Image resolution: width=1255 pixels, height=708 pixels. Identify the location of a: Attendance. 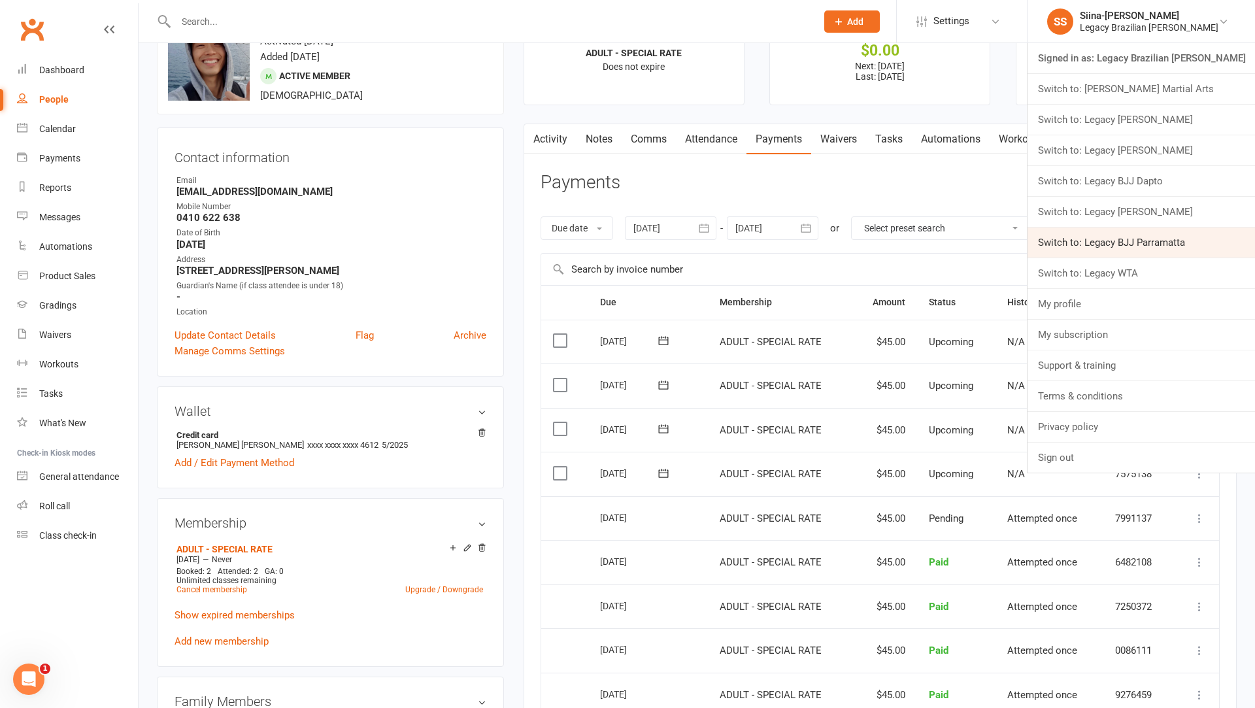
(711, 139).